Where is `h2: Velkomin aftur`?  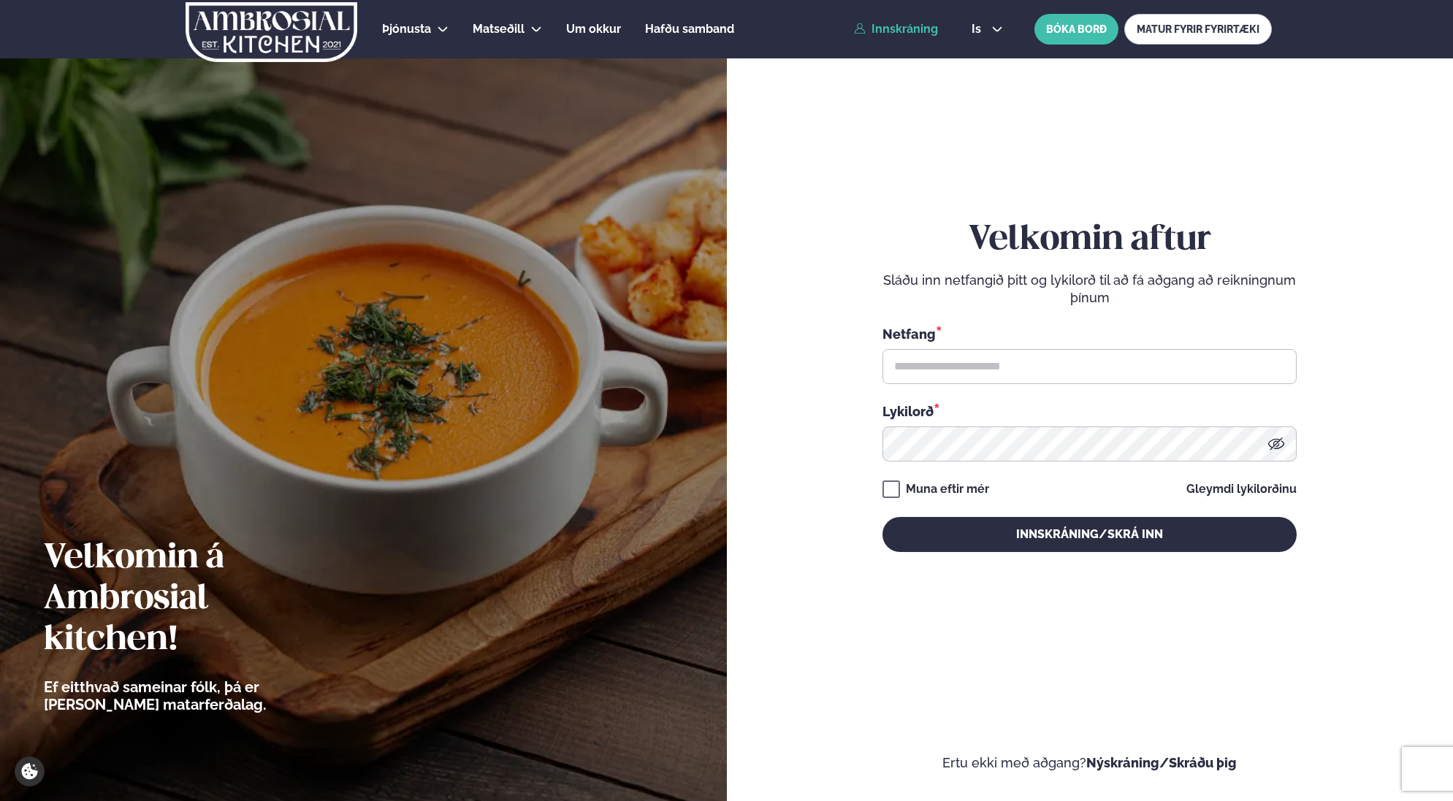
h2: Velkomin aftur is located at coordinates (1089, 240).